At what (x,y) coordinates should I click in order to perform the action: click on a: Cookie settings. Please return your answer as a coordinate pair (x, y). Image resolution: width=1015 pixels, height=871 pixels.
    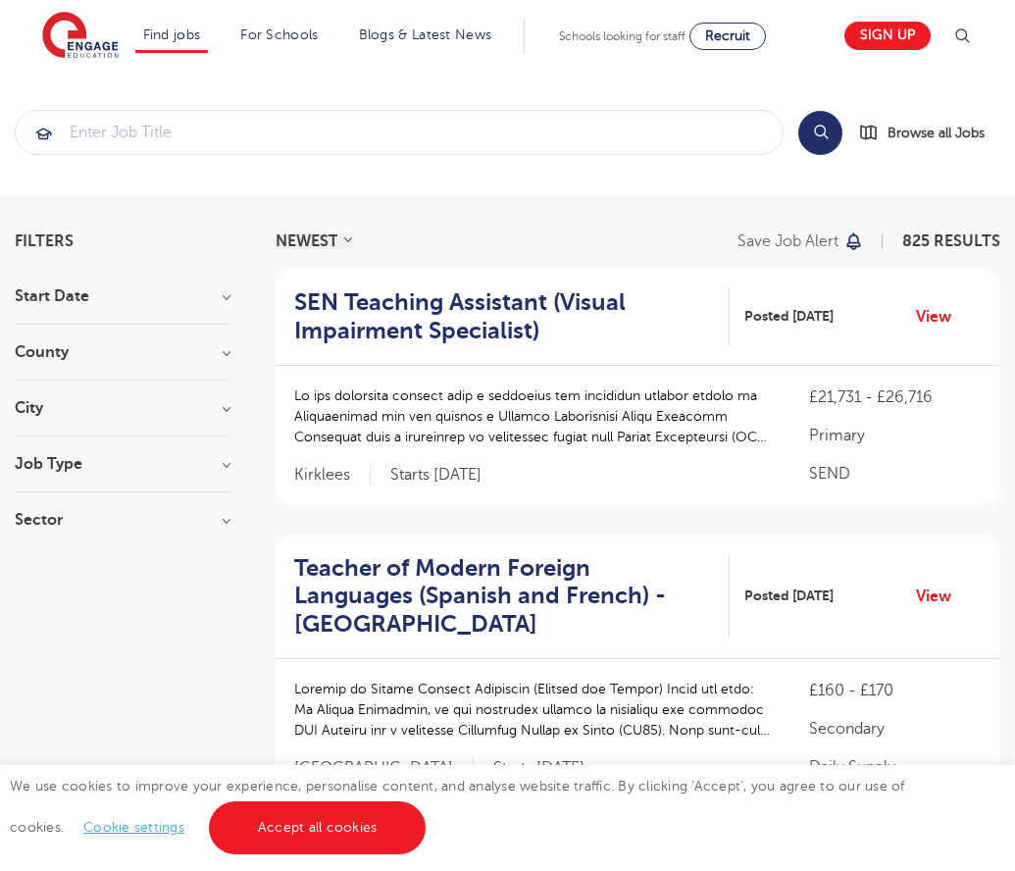
    Looking at the image, I should click on (133, 827).